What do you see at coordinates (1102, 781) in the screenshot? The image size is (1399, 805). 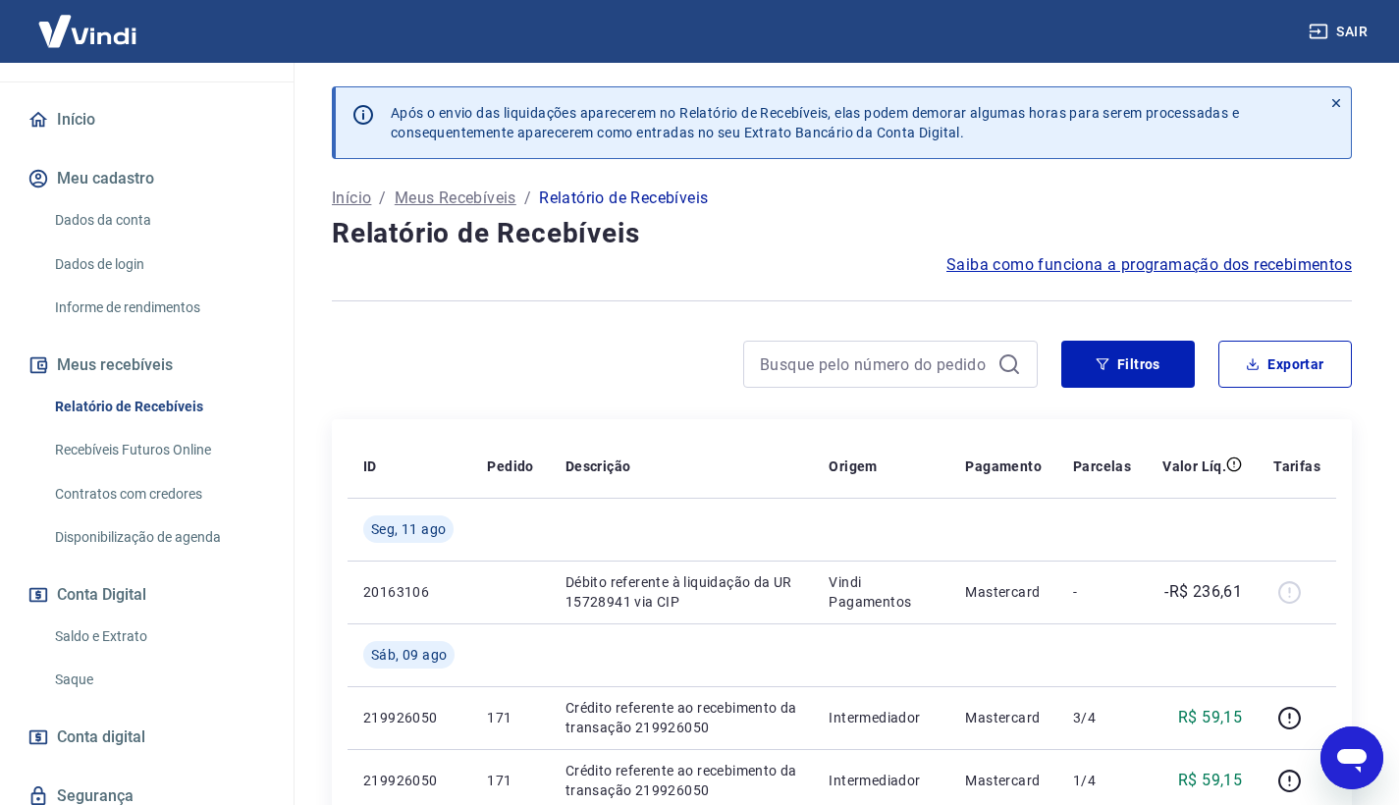 I see `p: 1/4` at bounding box center [1102, 781].